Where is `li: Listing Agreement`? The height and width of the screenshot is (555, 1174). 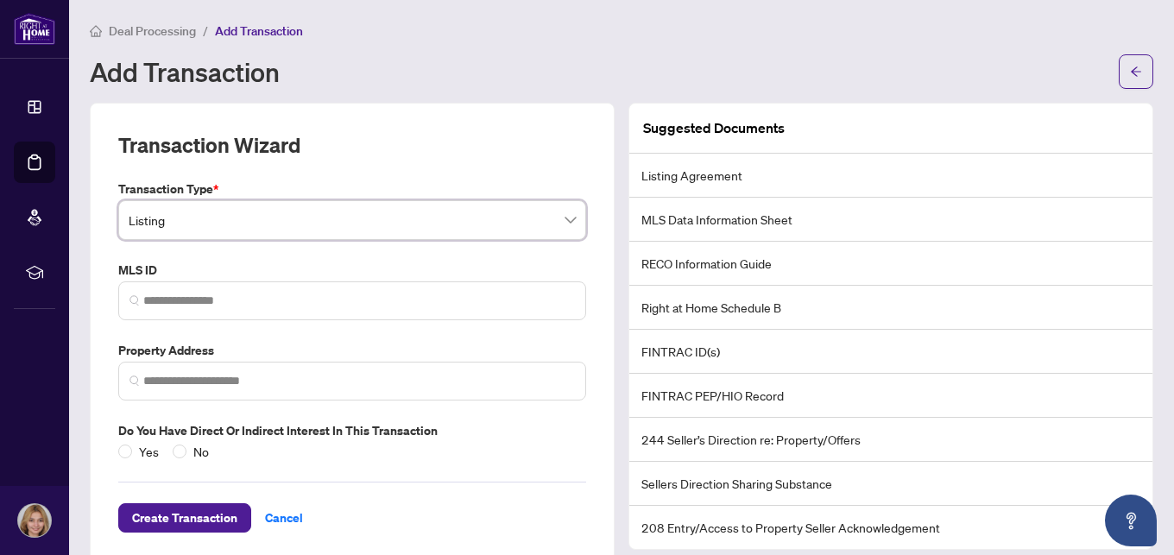
li: Listing Agreement is located at coordinates (891, 175).